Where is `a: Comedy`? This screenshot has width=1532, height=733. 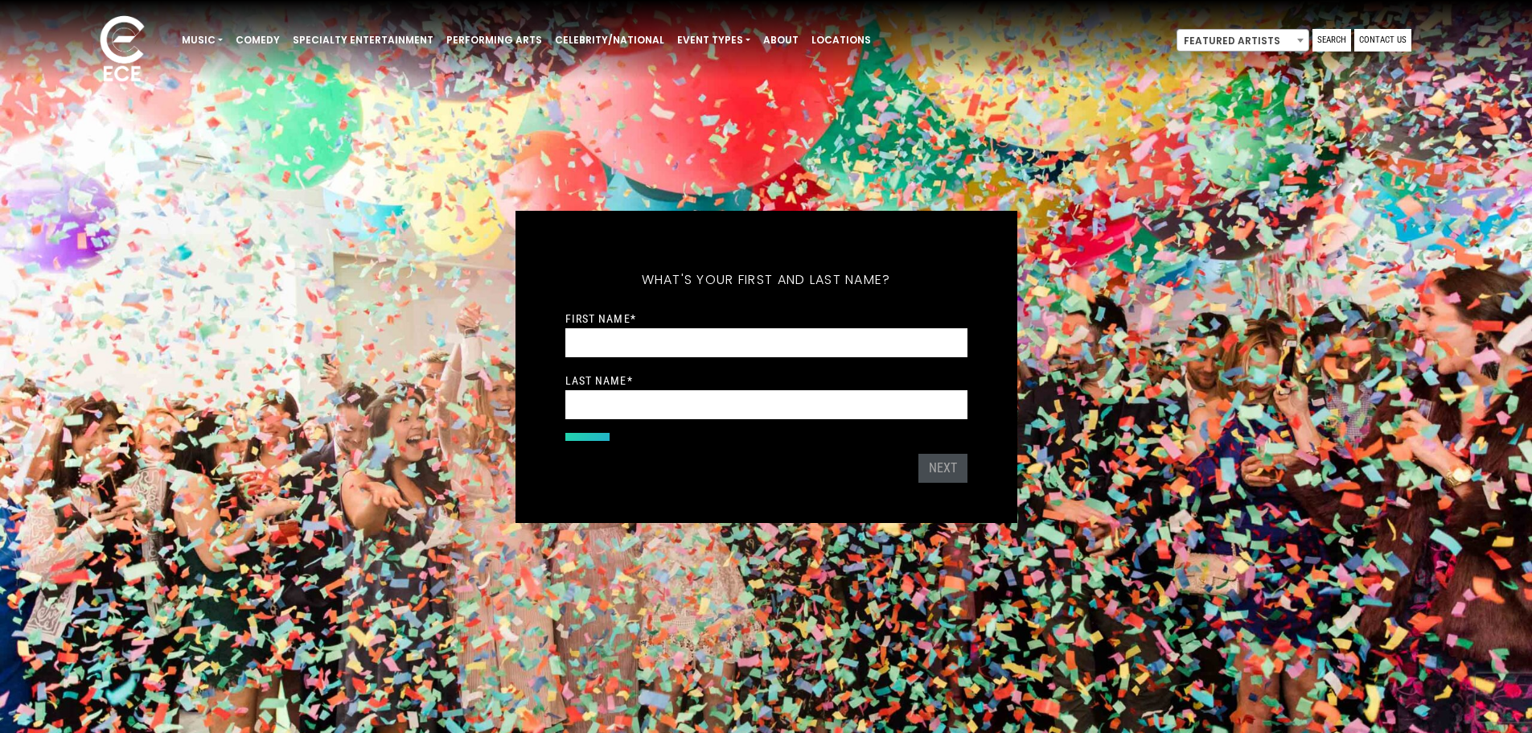 a: Comedy is located at coordinates (257, 40).